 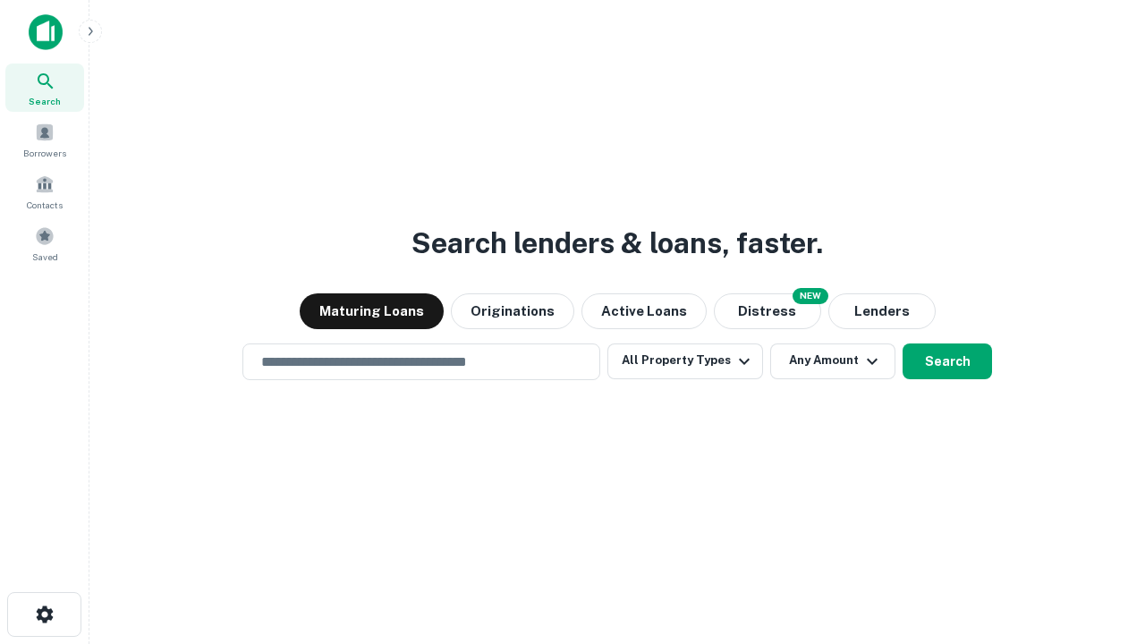 What do you see at coordinates (685, 361) in the screenshot?
I see `button: All Property Types` at bounding box center [685, 361].